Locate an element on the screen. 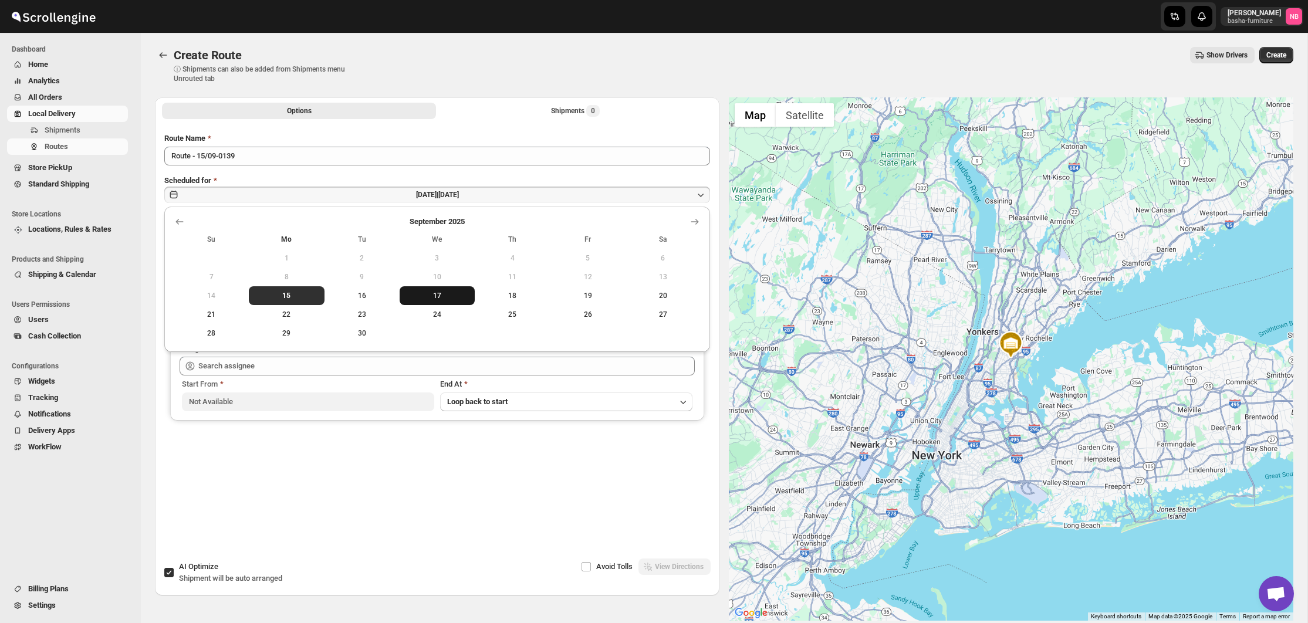 This screenshot has width=1308, height=623. span: 10 is located at coordinates (437, 277).